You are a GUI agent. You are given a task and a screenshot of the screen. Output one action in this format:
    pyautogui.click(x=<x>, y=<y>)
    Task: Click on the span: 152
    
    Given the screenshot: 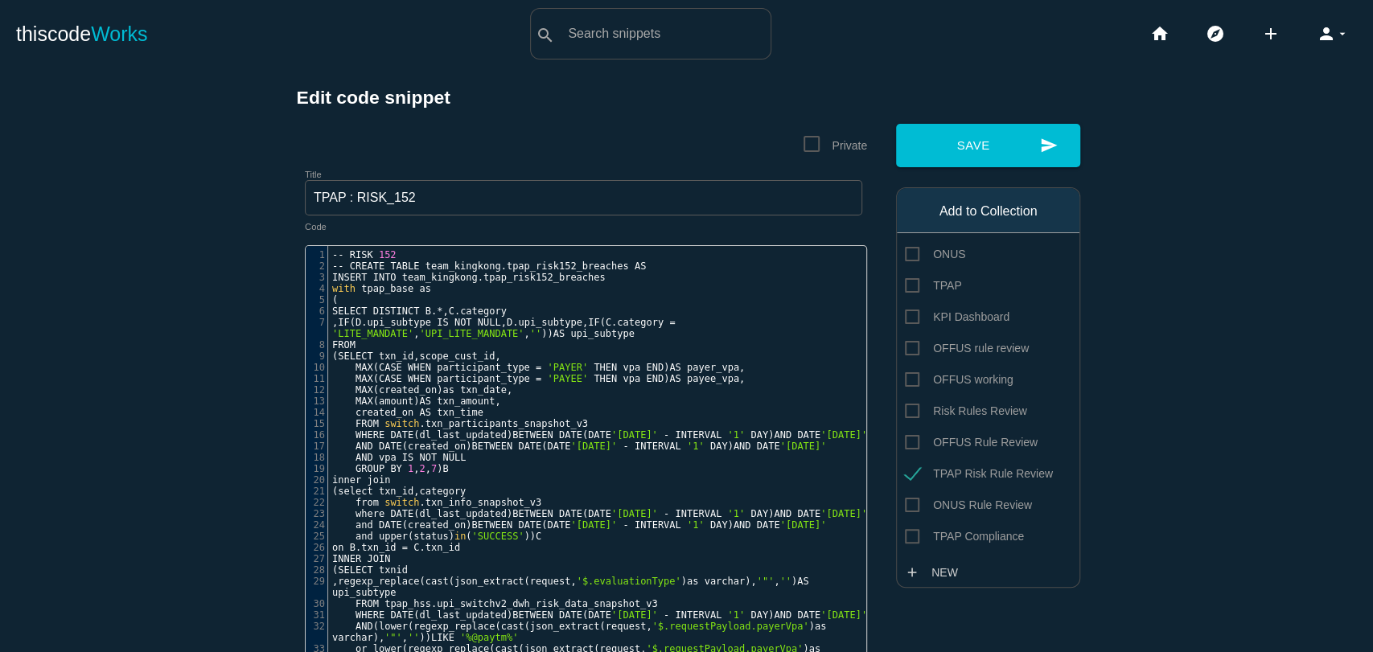 What is the action you would take?
    pyautogui.click(x=388, y=255)
    